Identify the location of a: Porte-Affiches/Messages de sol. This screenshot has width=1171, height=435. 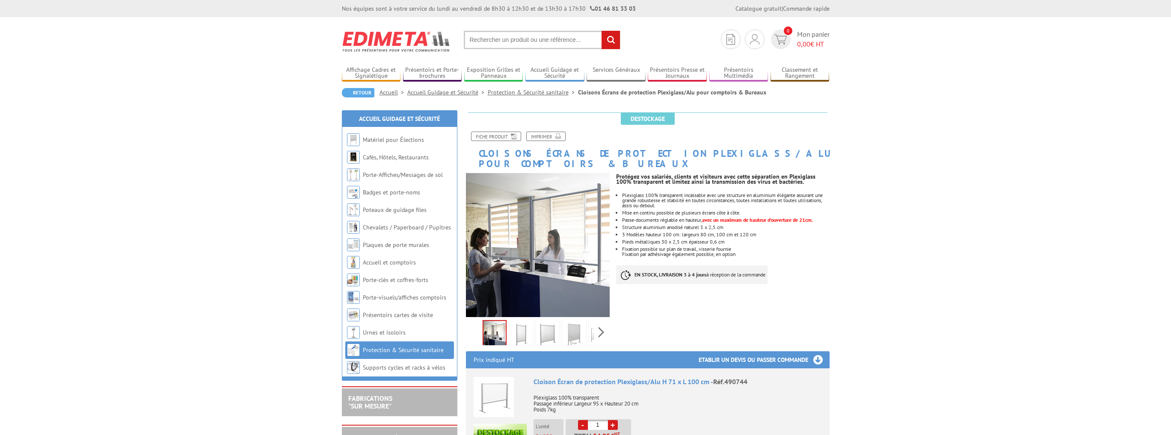
(402, 175).